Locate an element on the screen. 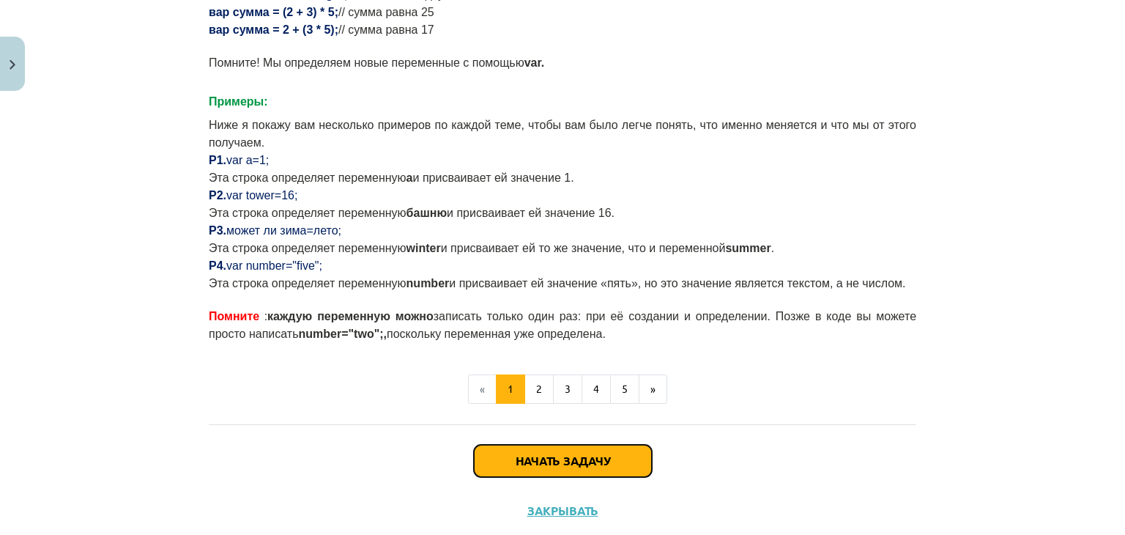 The image size is (1125, 535). font: 1 is located at coordinates (511, 388).